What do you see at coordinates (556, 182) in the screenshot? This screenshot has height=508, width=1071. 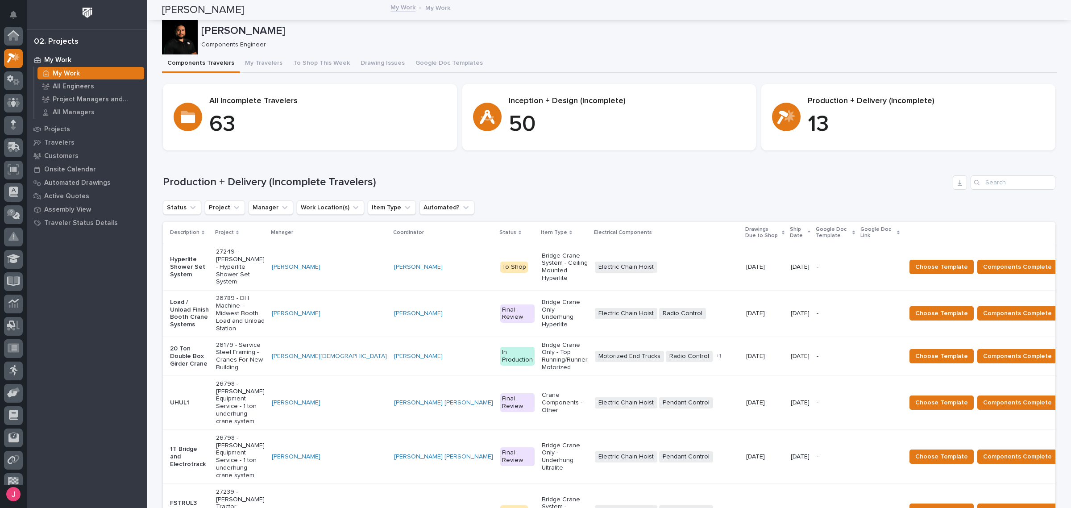 I see `h1: Production + Delivery (Incomplete Travelers)` at bounding box center [556, 182].